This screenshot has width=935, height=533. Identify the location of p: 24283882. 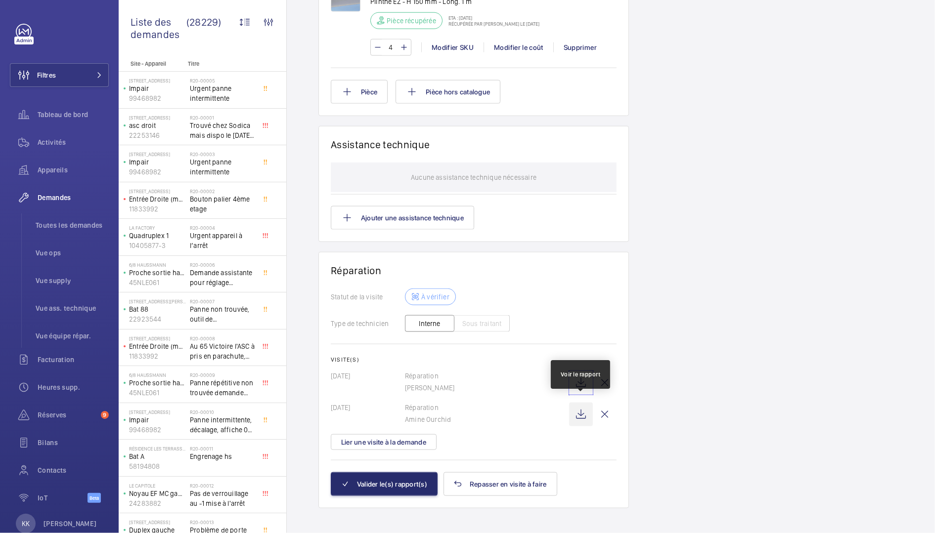
(157, 504).